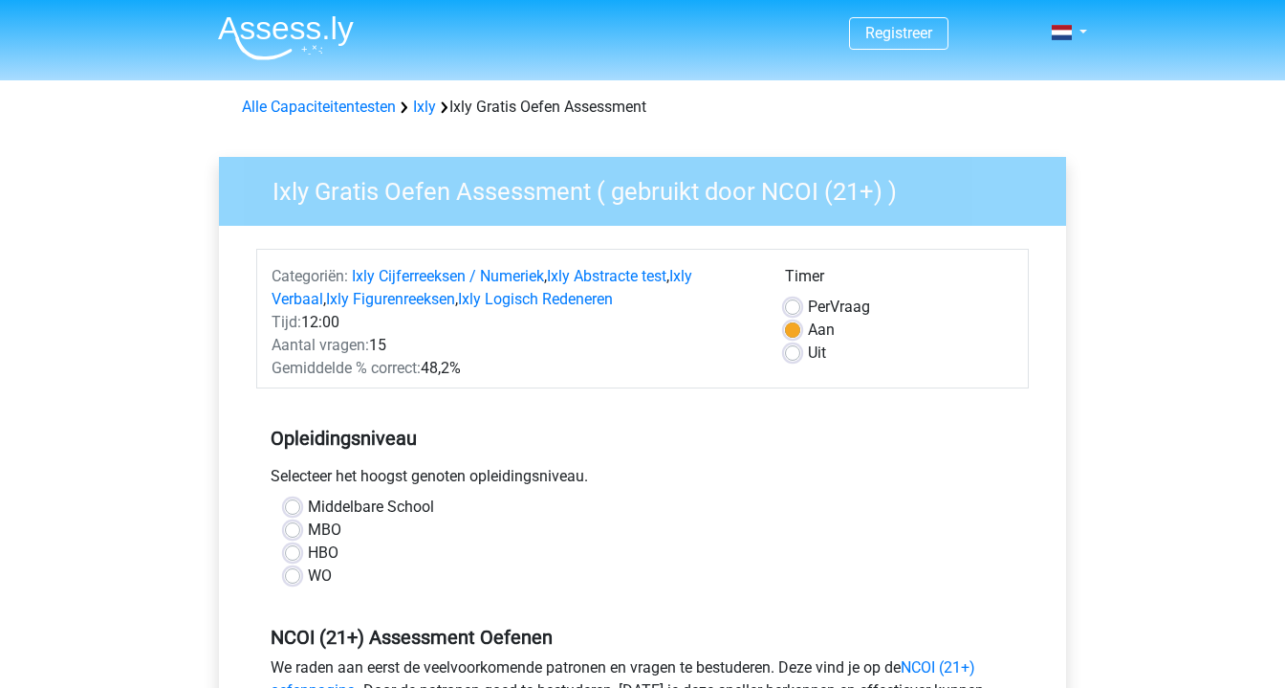 Image resolution: width=1285 pixels, height=688 pixels. Describe the element at coordinates (650, 187) in the screenshot. I see `h3: Ixly Gratis Oefen Assessment ( gebruikt door NCOI (21+) )` at that location.